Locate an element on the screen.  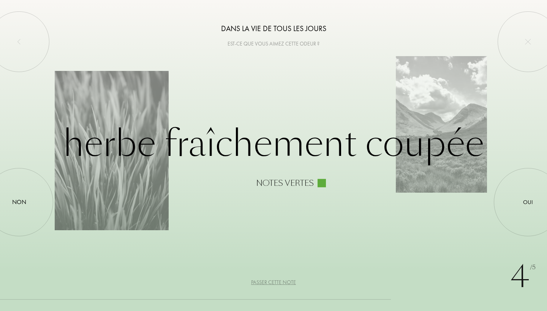
div: Notes vertes is located at coordinates (285, 183).